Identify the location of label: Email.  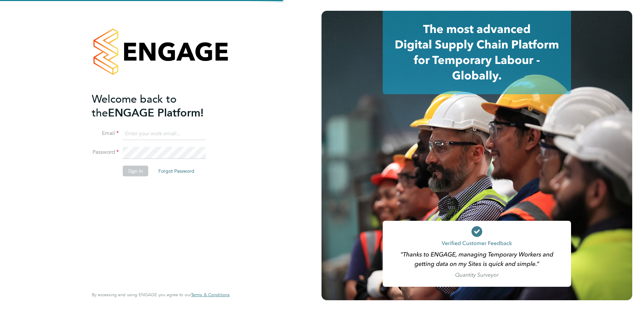
(105, 133).